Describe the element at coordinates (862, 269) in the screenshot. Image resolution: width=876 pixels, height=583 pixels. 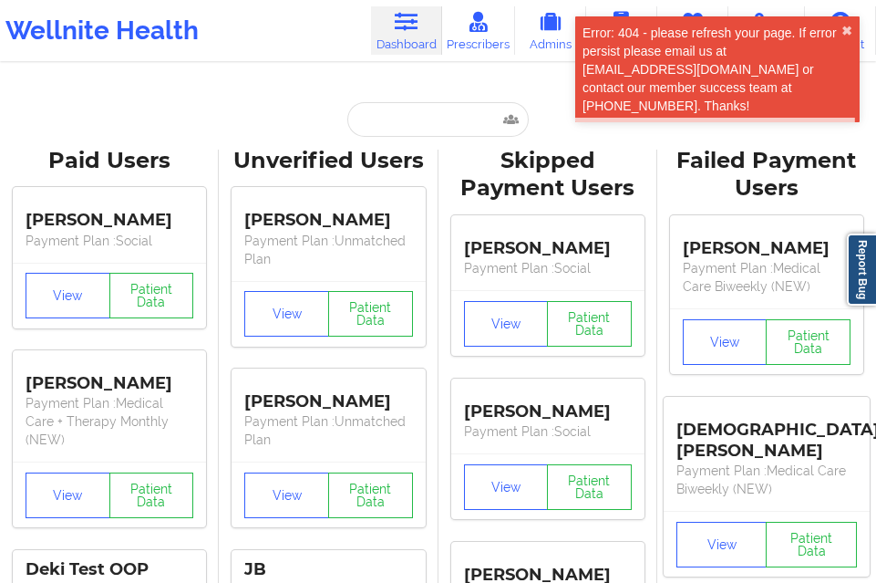
I see `a: Report Bug` at that location.